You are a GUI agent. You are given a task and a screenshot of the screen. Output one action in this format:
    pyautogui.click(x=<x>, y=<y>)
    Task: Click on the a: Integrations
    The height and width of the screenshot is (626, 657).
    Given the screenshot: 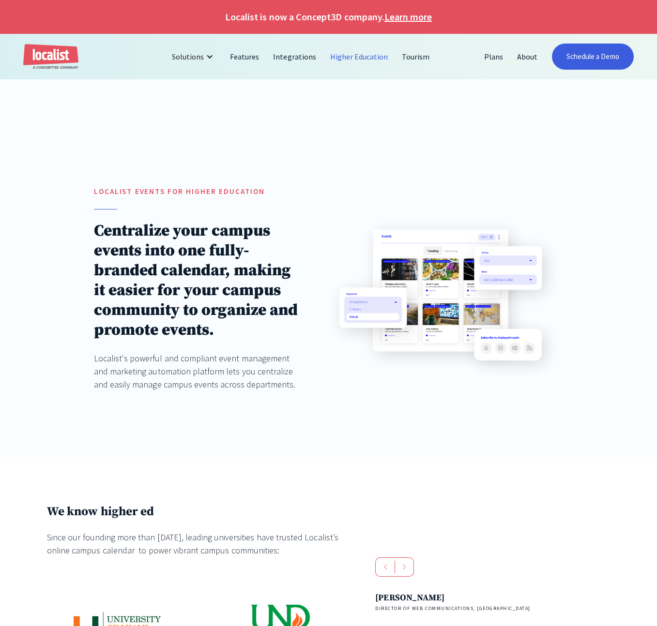 What is the action you would take?
    pyautogui.click(x=294, y=57)
    